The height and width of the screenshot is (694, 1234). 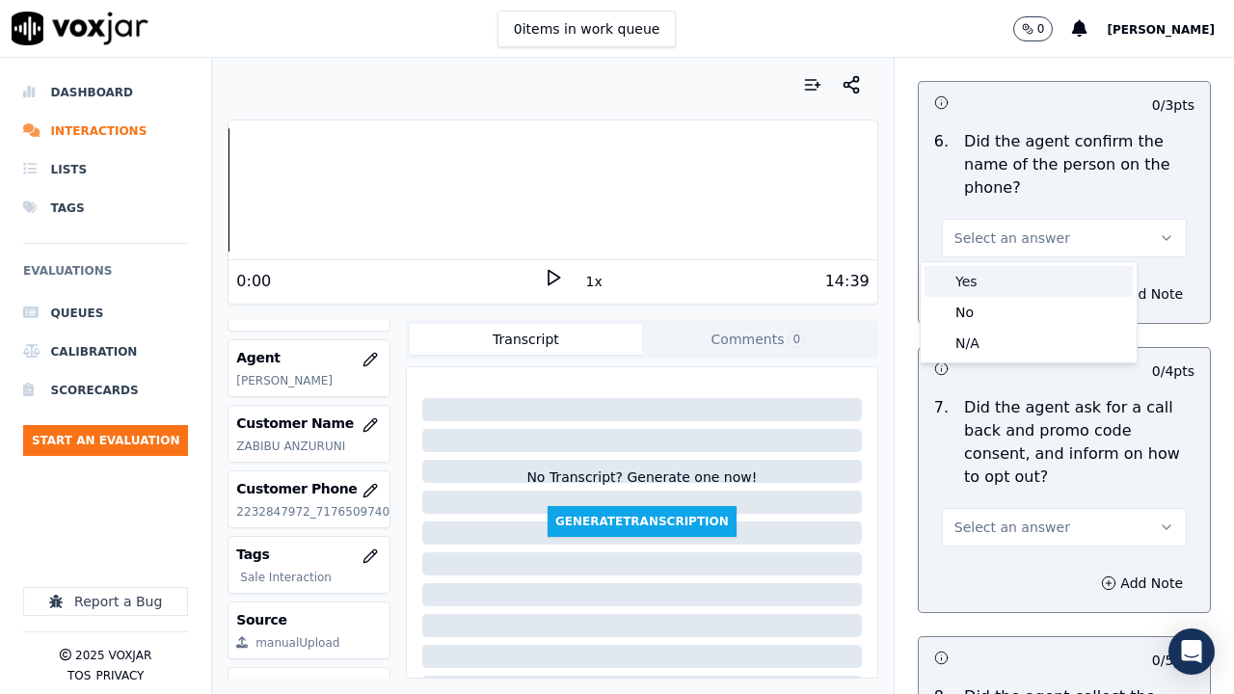 What do you see at coordinates (1041, 29) in the screenshot?
I see `p: 0` at bounding box center [1041, 29].